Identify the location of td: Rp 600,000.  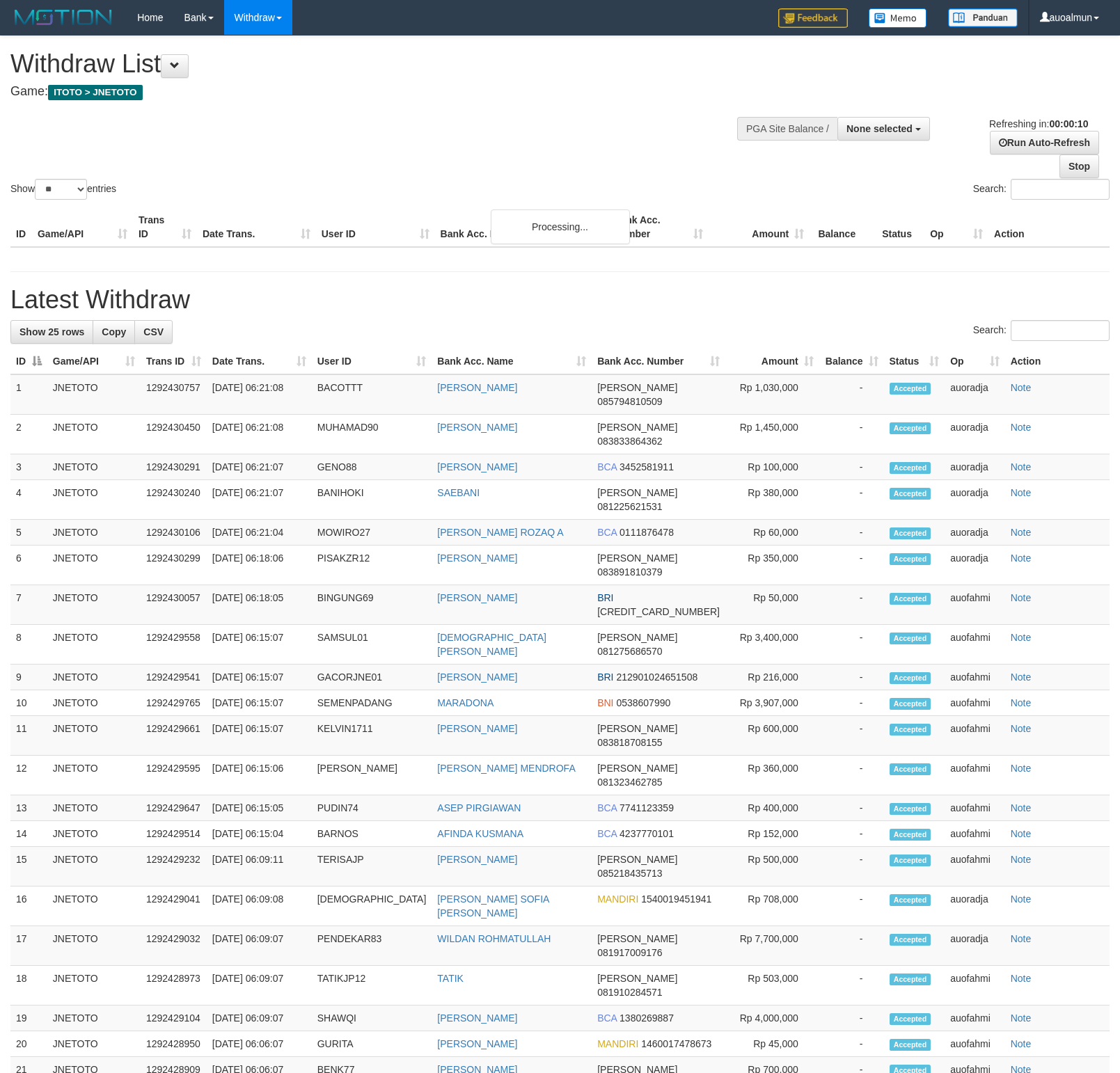
(772, 736).